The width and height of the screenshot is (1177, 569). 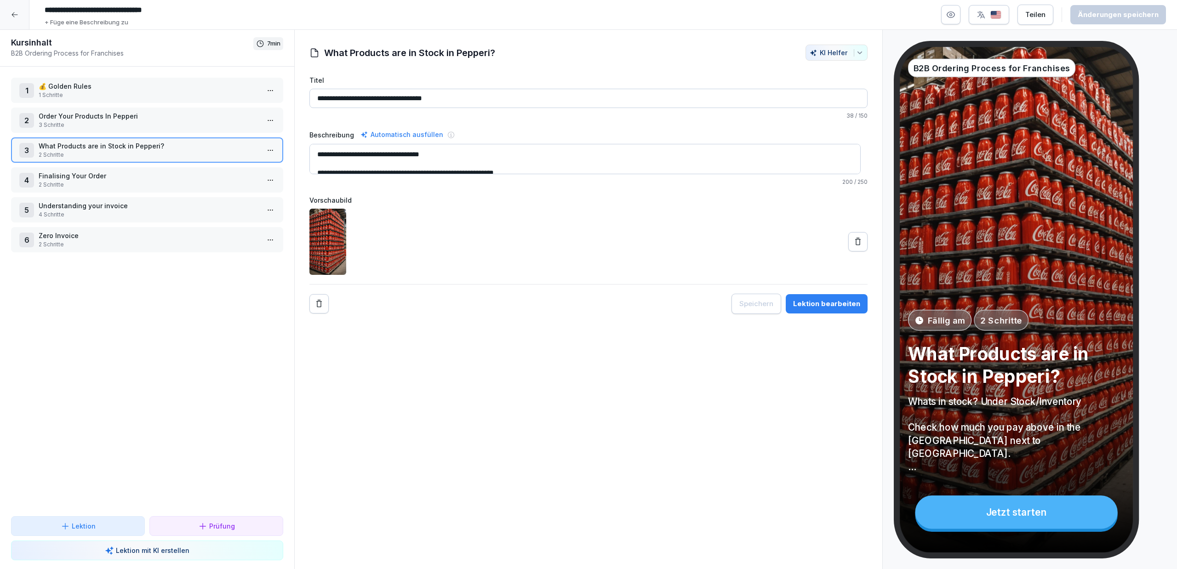 I want to click on span: 38, so click(x=850, y=115).